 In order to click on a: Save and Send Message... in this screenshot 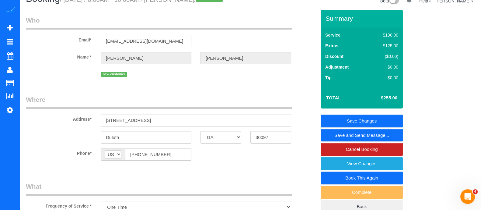, I will do `click(362, 135)`.